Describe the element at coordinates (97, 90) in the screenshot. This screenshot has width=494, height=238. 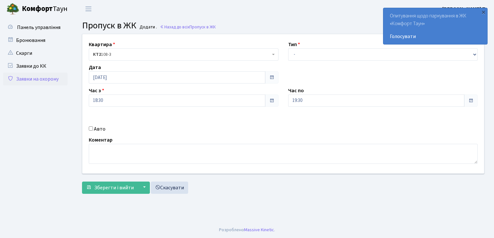
I see `label: Час з` at that location.